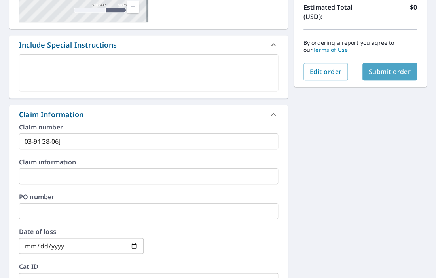 Image resolution: width=436 pixels, height=278 pixels. I want to click on p: $0, so click(414, 12).